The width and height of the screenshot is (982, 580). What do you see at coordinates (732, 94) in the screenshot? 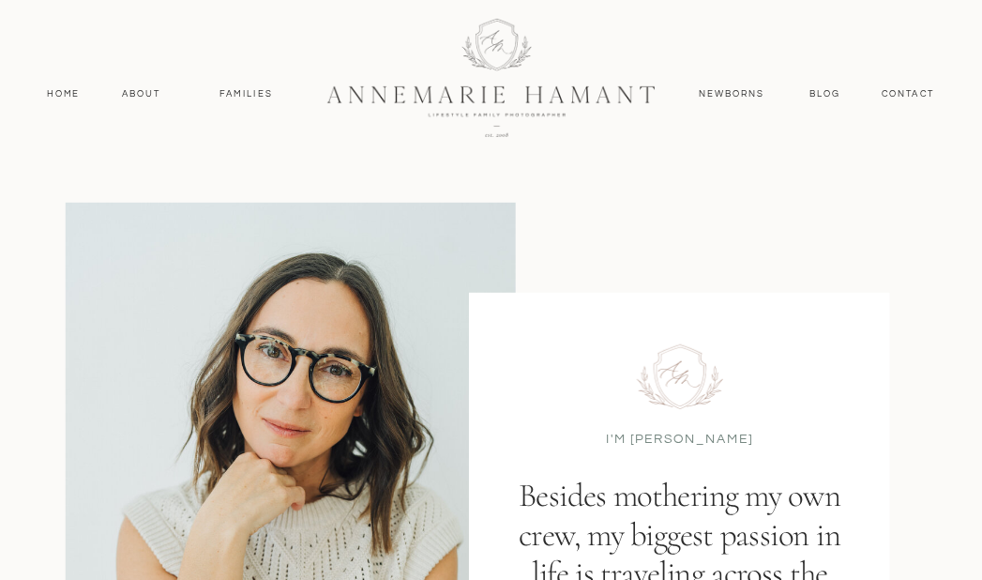
I see `a: Newborns` at bounding box center [732, 94].